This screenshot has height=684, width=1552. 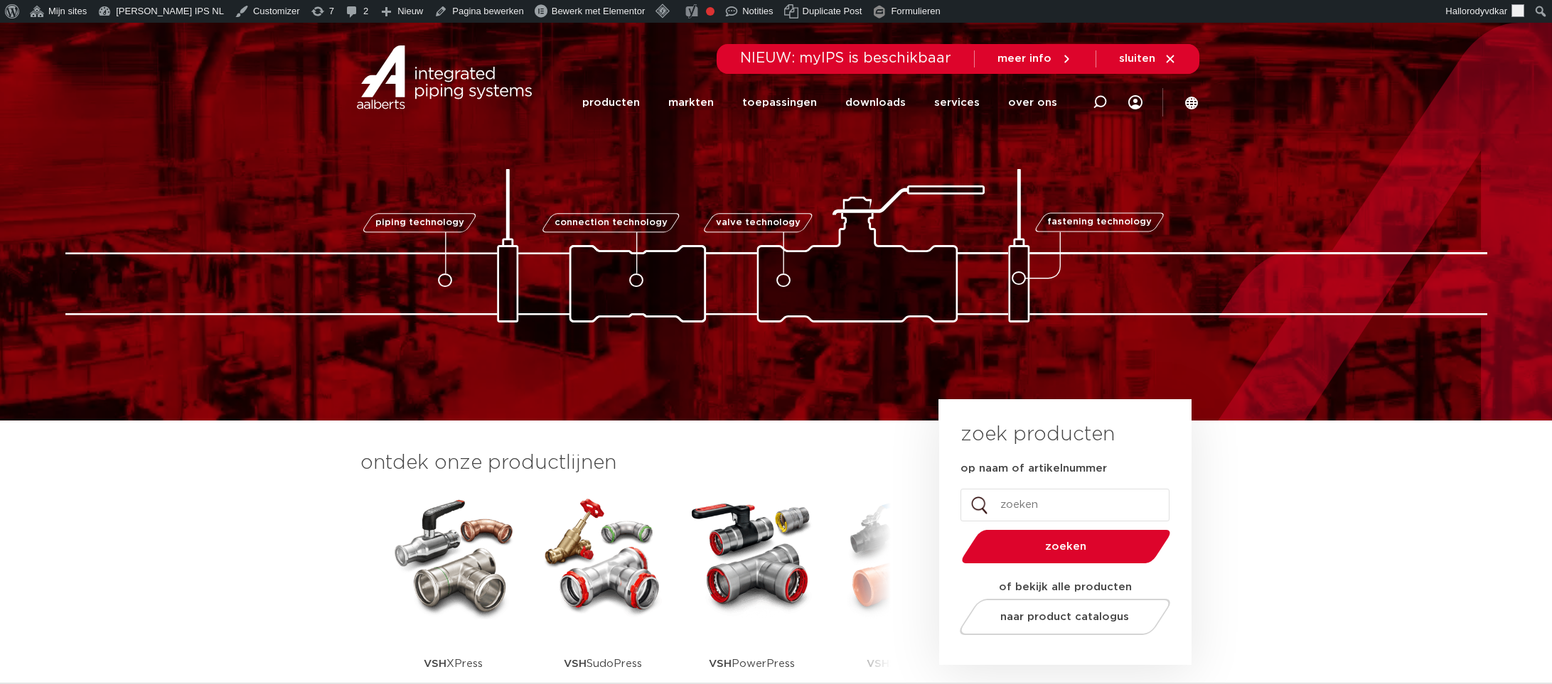 I want to click on my IPS, so click(x=1135, y=102).